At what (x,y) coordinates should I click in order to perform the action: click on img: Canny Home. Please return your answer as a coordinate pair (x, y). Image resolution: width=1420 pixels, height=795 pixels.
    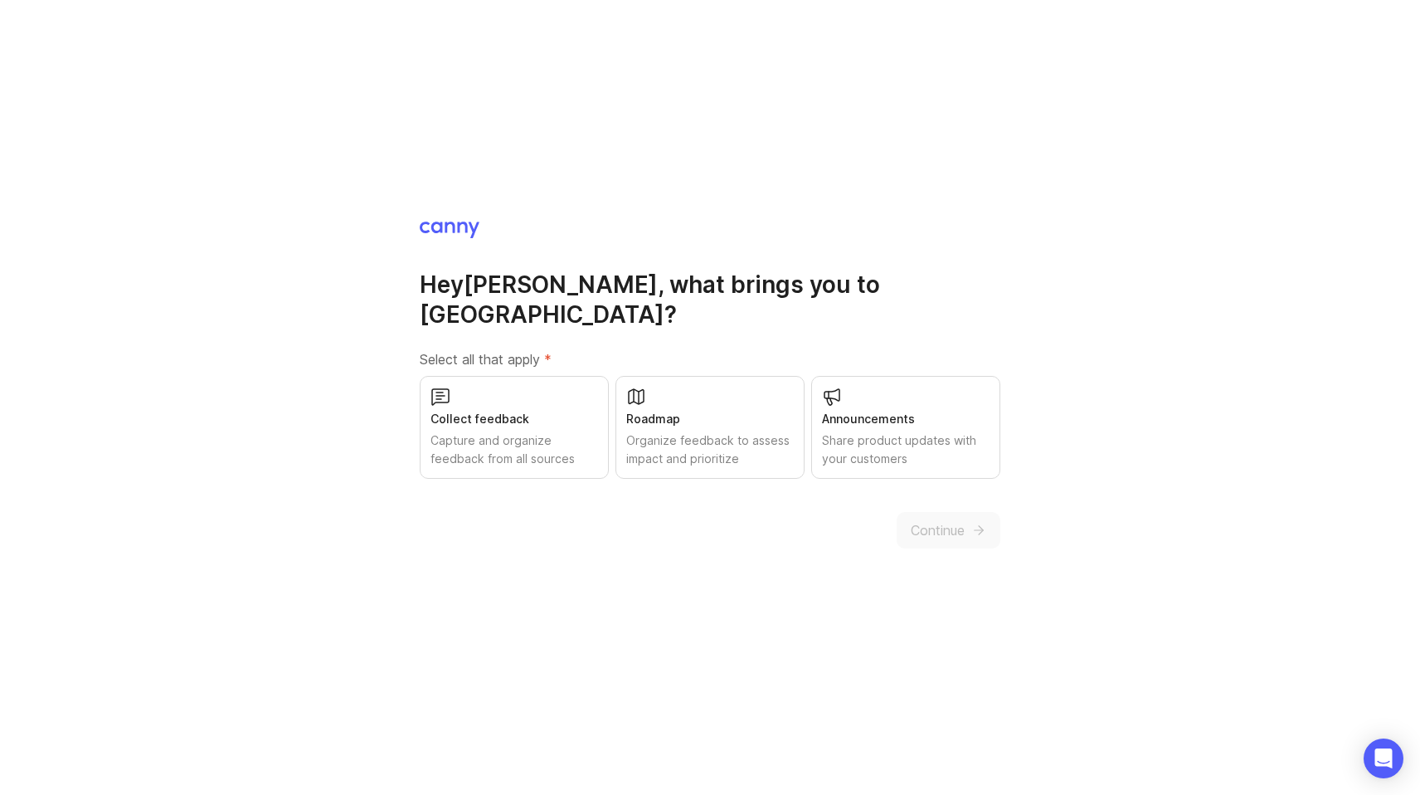
    Looking at the image, I should click on (450, 230).